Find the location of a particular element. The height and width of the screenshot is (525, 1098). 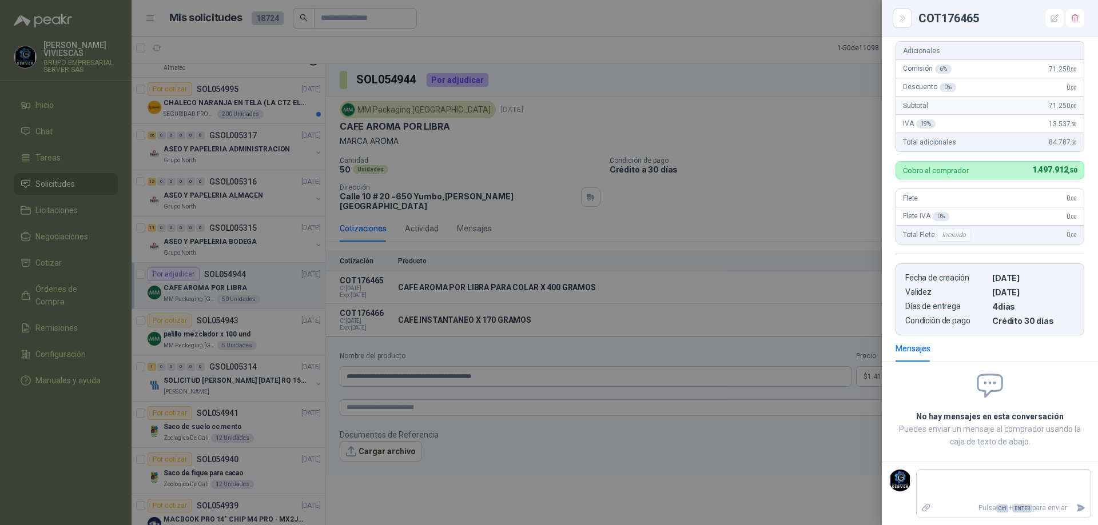

span: 1.497.912 is located at coordinates (1054, 170).